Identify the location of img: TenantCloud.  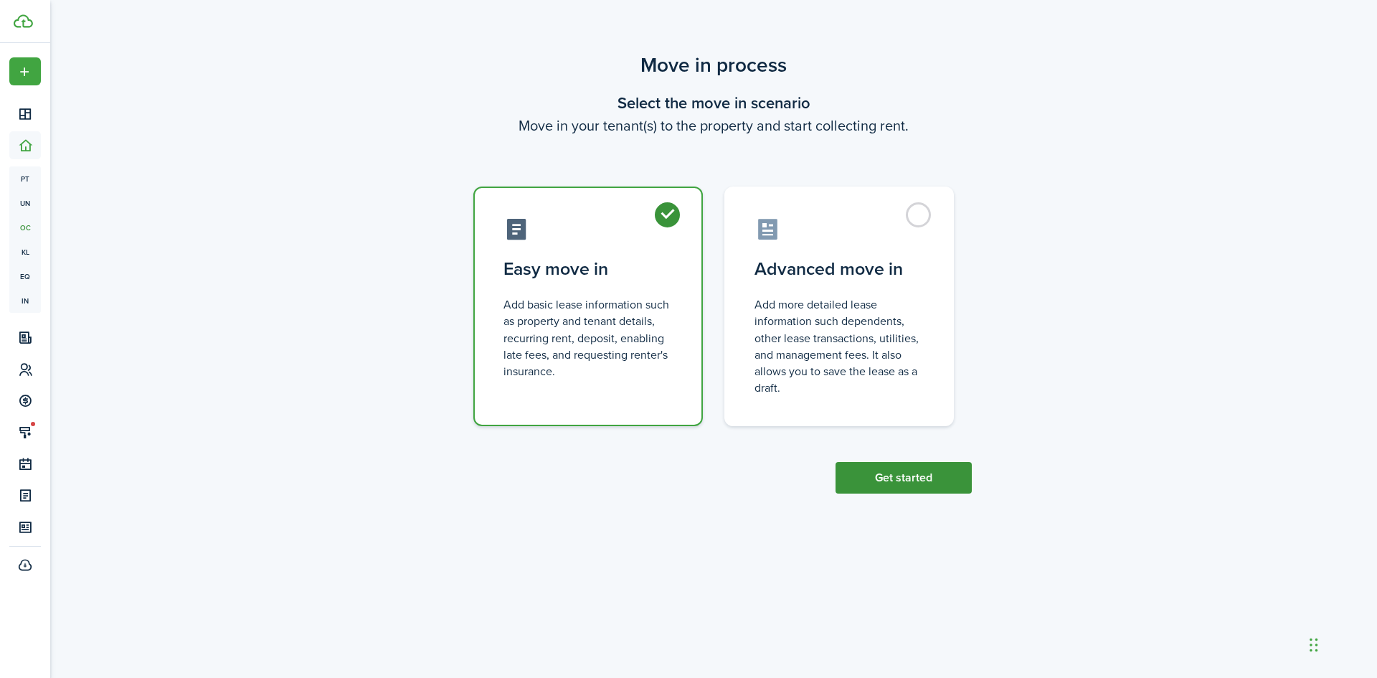
(23, 21).